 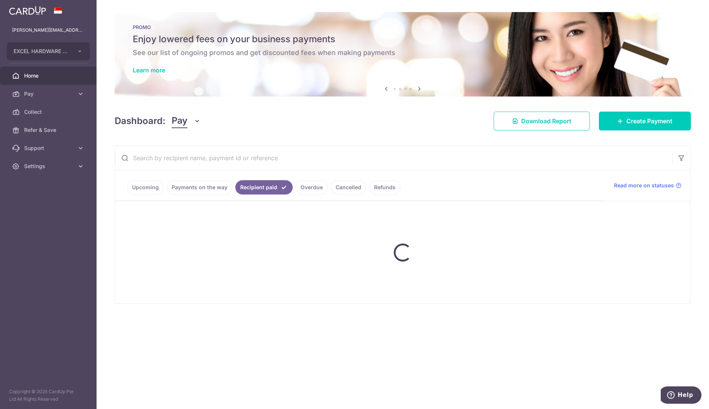 I want to click on span: Help, so click(x=25, y=9).